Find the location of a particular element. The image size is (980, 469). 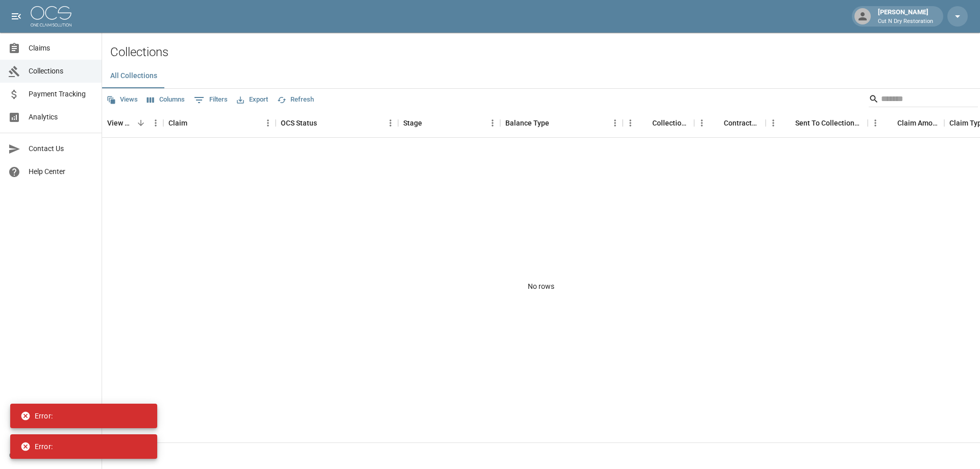

button: Export is located at coordinates (252, 100).